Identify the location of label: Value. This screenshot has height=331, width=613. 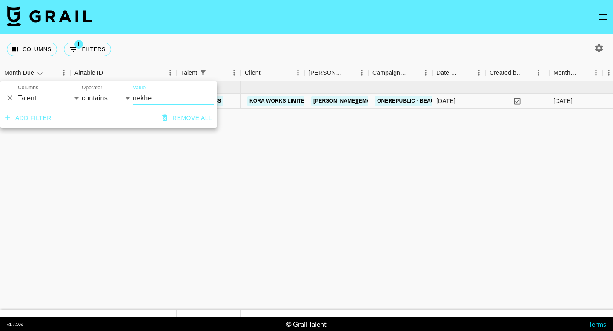
(139, 88).